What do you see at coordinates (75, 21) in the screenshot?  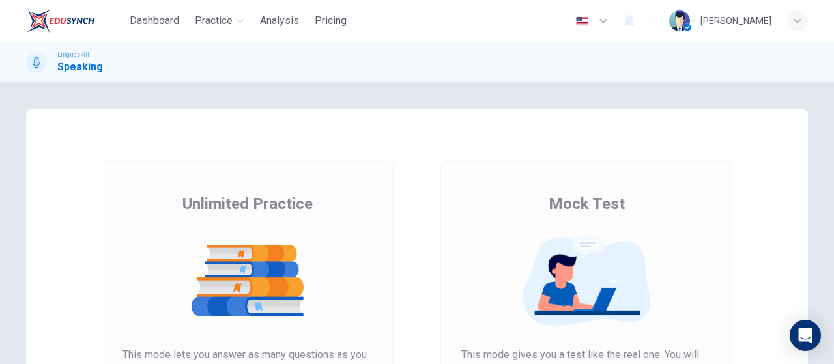 I see `a: EduSynch logo` at bounding box center [75, 21].